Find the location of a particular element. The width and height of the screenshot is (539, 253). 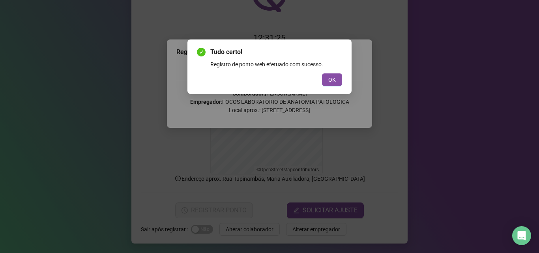

div: Open Intercom Messenger is located at coordinates (522, 236).